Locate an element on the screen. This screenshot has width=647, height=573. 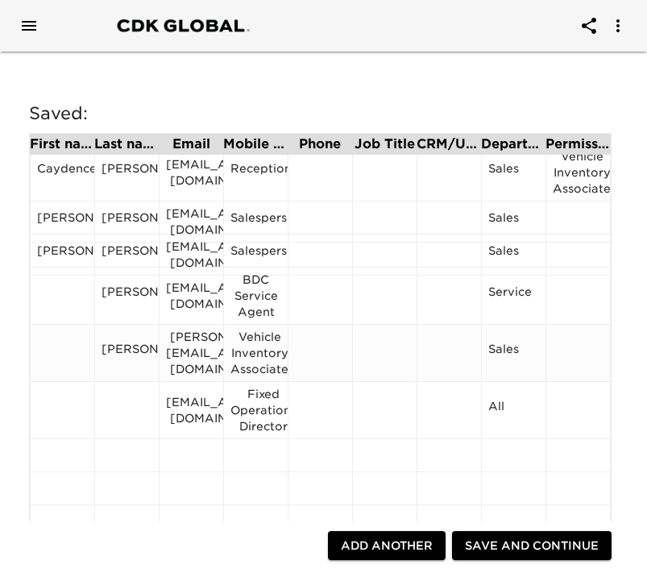
span: Add Another is located at coordinates (387, 546).